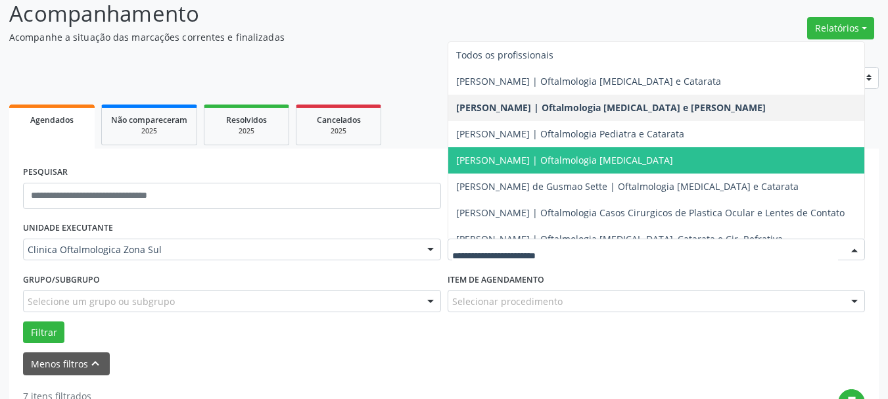 The height and width of the screenshot is (399, 888). What do you see at coordinates (149, 120) in the screenshot?
I see `span: Não compareceram` at bounding box center [149, 120].